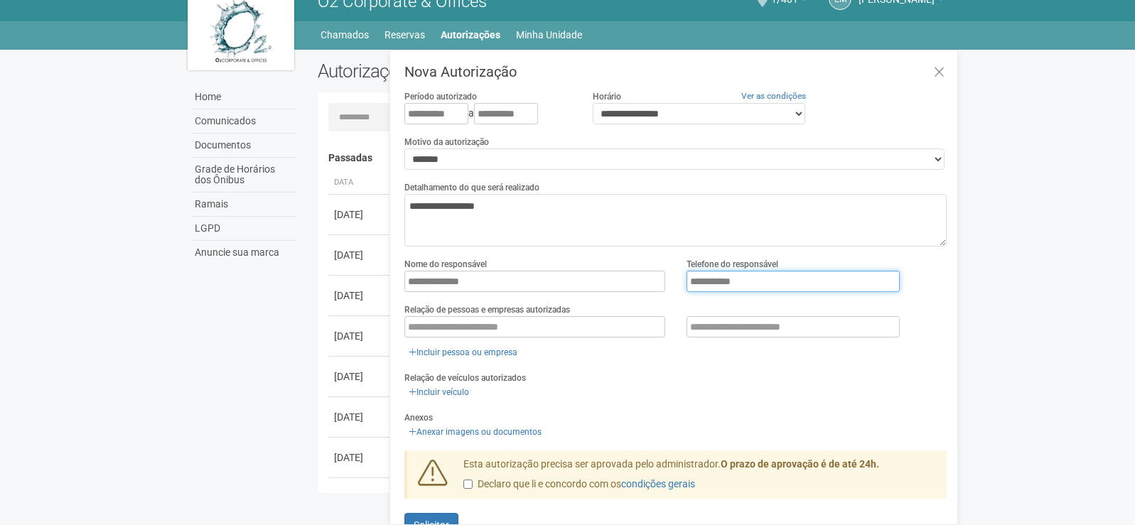 The height and width of the screenshot is (525, 1135). What do you see at coordinates (487, 310) in the screenshot?
I see `label: Relação de pessoas e empresas autorizadas` at bounding box center [487, 310].